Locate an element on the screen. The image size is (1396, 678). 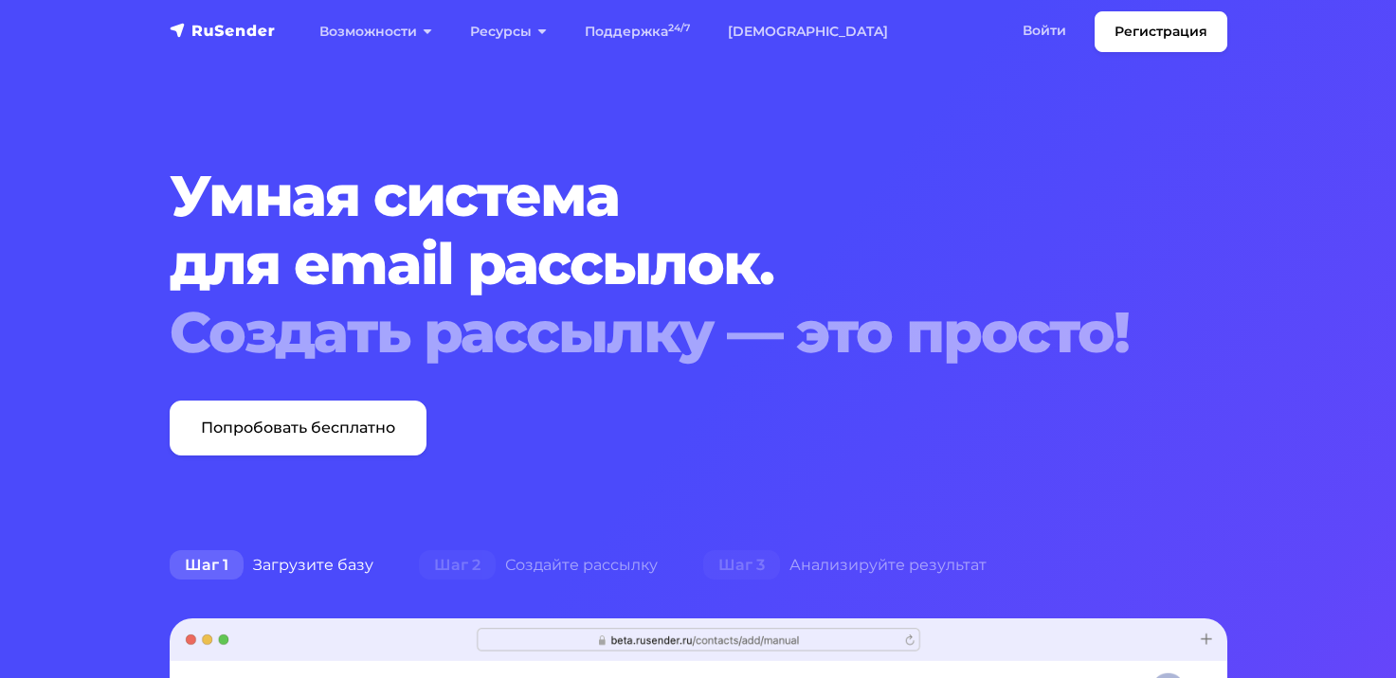
div: Создайте рассылку is located at coordinates (538, 566).